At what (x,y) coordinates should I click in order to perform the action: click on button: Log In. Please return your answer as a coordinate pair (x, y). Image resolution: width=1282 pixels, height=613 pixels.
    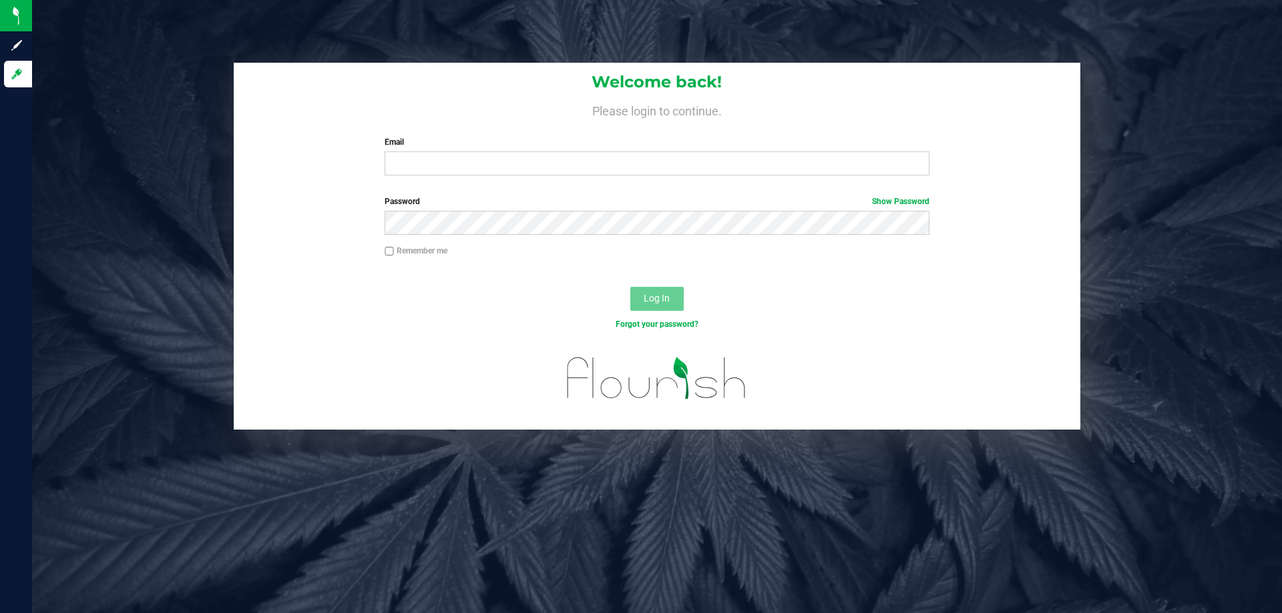
    Looking at the image, I should click on (657, 299).